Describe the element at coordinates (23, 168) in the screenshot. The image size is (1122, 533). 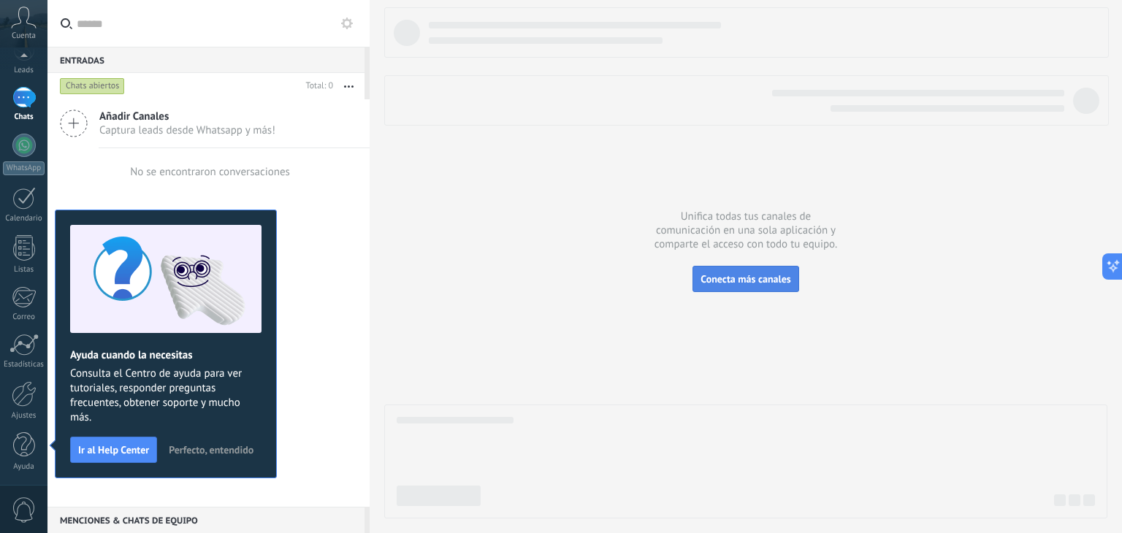
I see `div: WhatsApp` at that location.